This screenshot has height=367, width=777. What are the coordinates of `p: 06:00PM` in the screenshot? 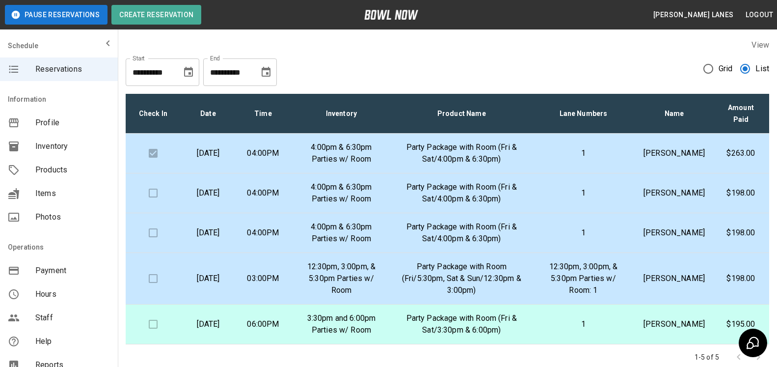 It's located at (263, 324).